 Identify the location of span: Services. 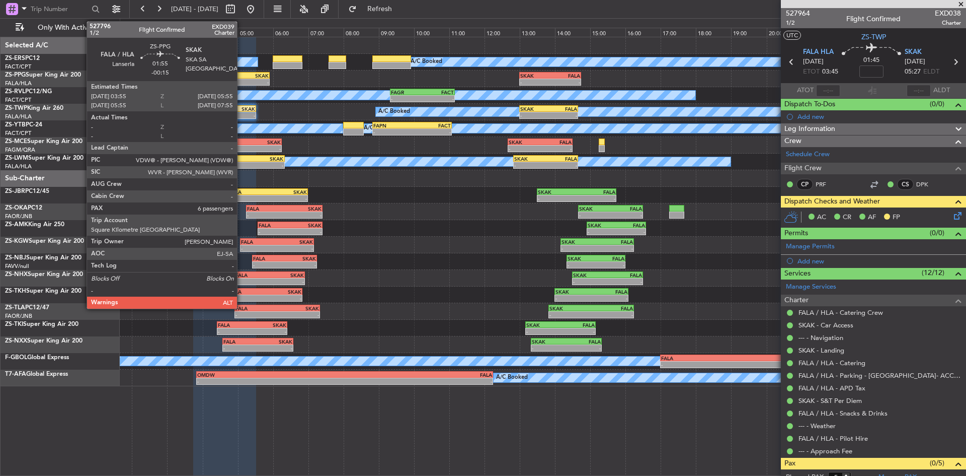
(798, 273).